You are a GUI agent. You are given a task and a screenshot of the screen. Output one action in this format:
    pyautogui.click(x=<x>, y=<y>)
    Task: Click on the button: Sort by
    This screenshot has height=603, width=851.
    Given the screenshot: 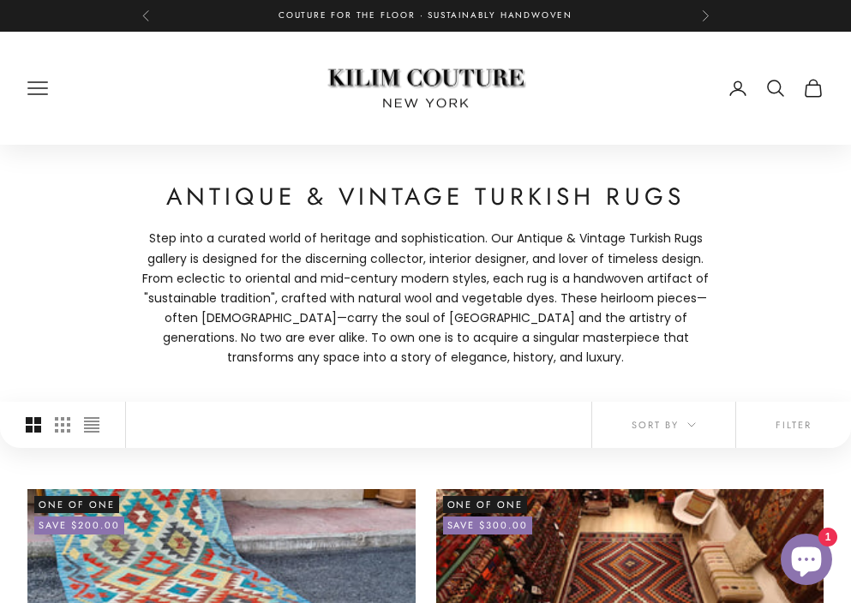 What is the action you would take?
    pyautogui.click(x=663, y=425)
    